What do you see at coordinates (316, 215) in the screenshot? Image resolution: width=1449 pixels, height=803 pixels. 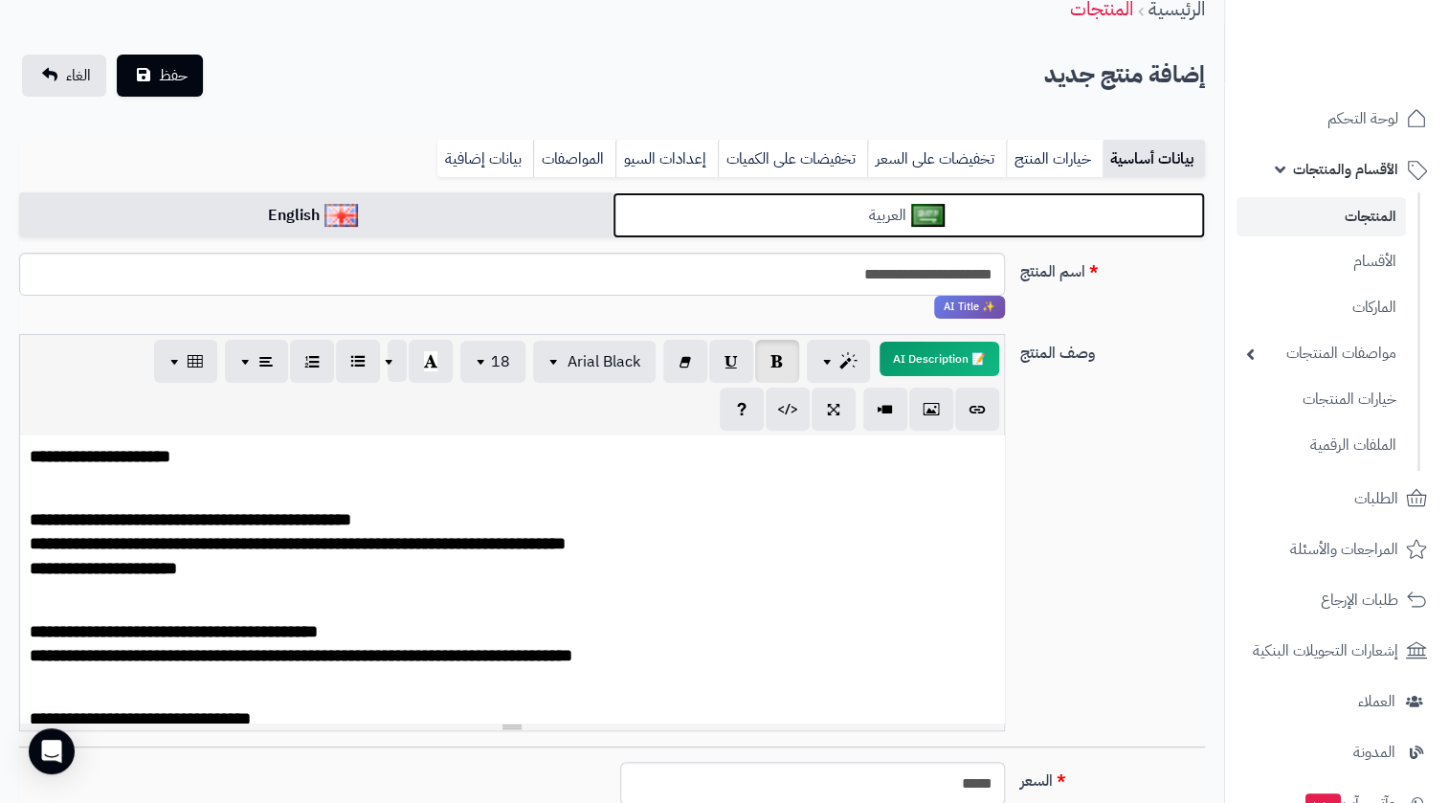 I see `a: English` at bounding box center [316, 215].